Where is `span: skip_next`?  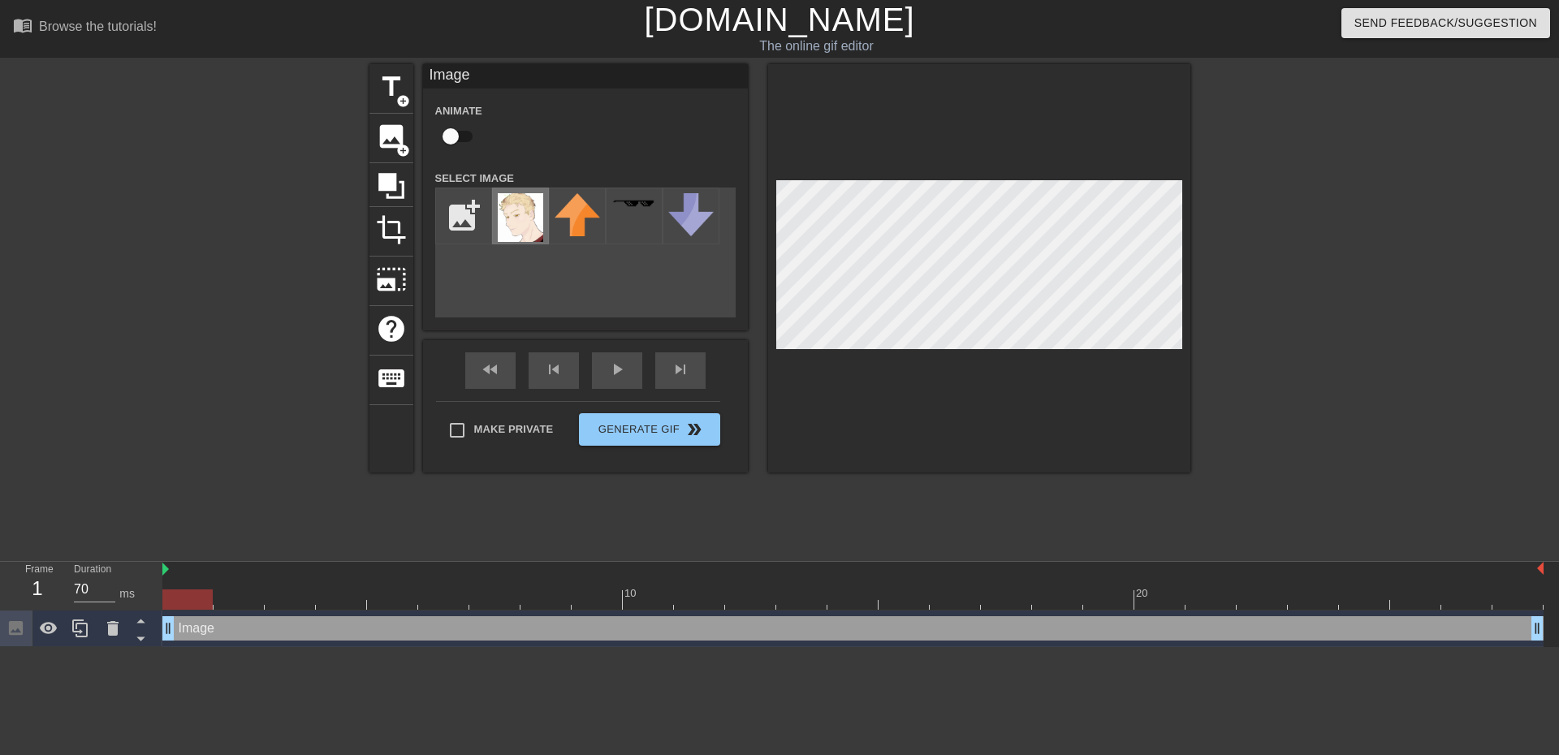
span: skip_next is located at coordinates (680, 369).